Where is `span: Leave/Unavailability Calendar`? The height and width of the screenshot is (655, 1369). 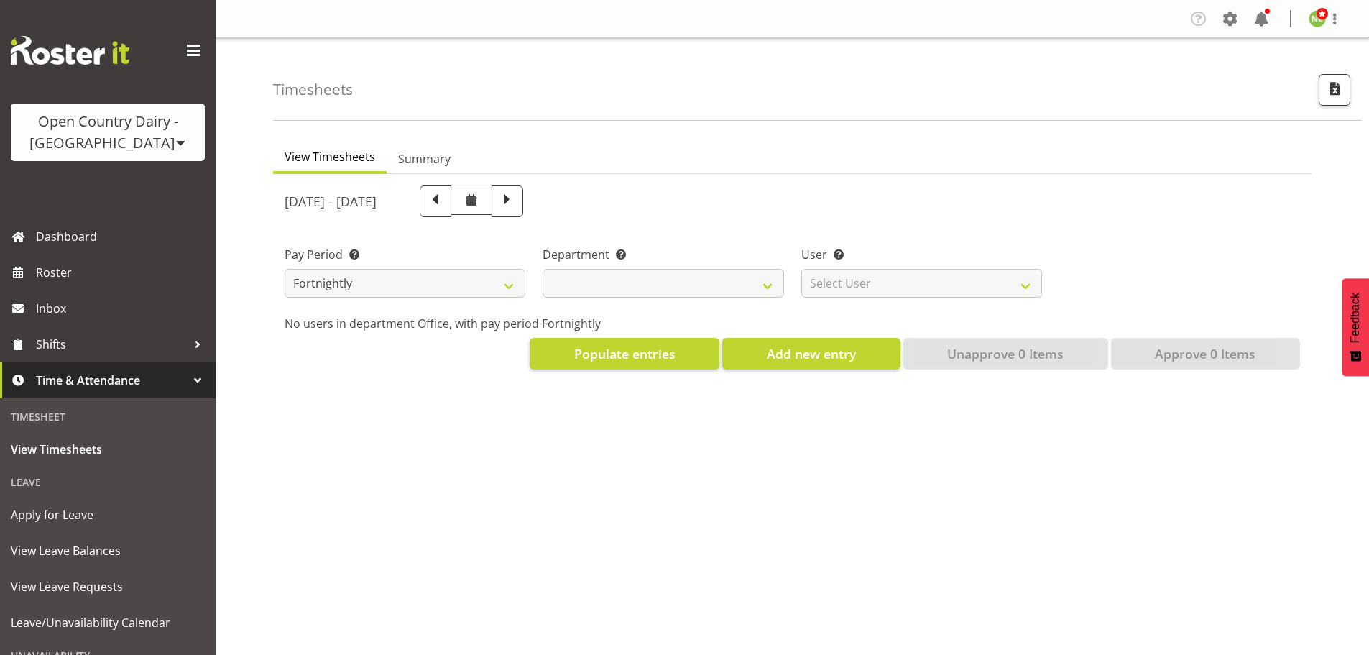 span: Leave/Unavailability Calendar is located at coordinates (108, 622).